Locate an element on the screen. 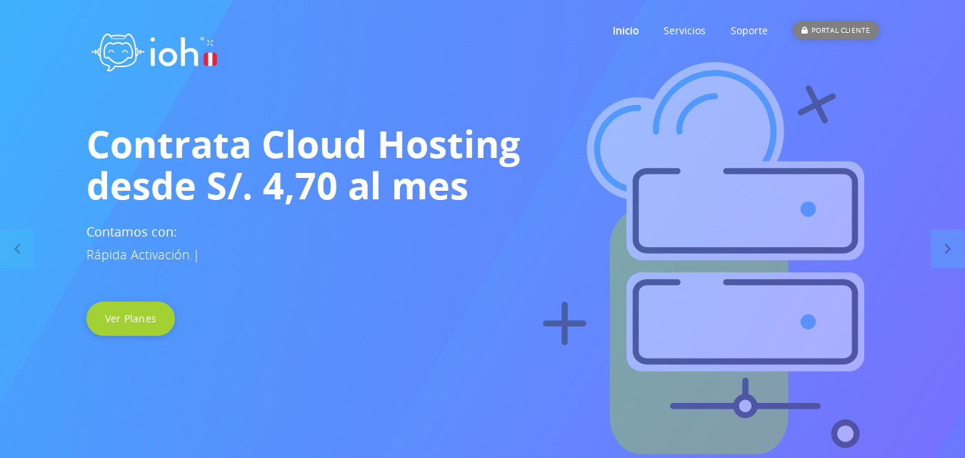 The height and width of the screenshot is (458, 965). a: Soporte is located at coordinates (750, 30).